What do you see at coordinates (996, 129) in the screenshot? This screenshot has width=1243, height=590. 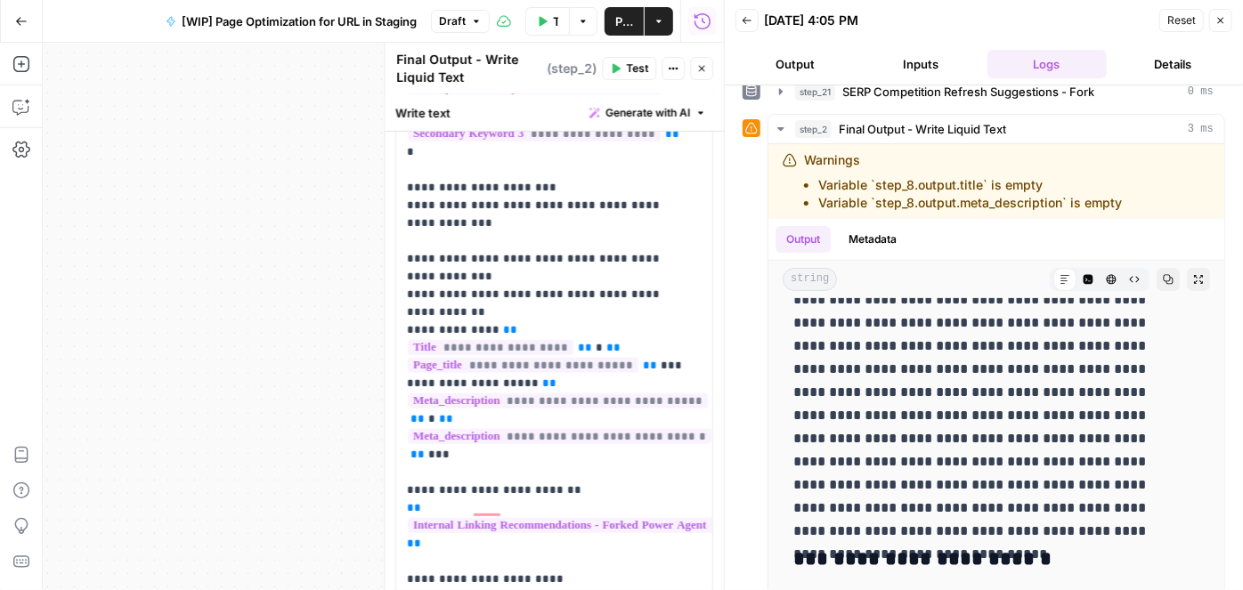 I see `button: 3 ms` at bounding box center [996, 129].